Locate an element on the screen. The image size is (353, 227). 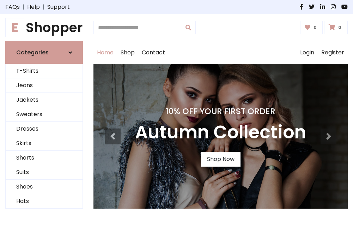
a: Shop is located at coordinates (128, 53).